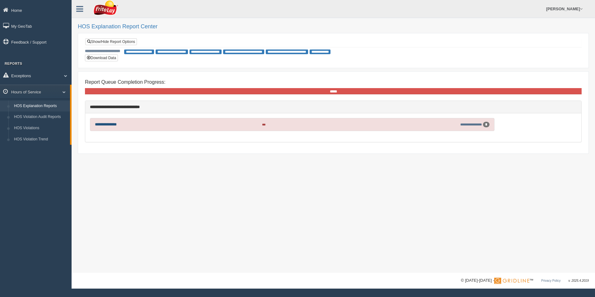  What do you see at coordinates (40, 117) in the screenshot?
I see `a: HOS Violation Audit Reports` at bounding box center [40, 117].